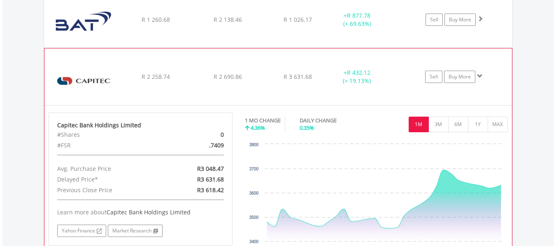  Describe the element at coordinates (257, 128) in the screenshot. I see `span: 4.36%` at that location.